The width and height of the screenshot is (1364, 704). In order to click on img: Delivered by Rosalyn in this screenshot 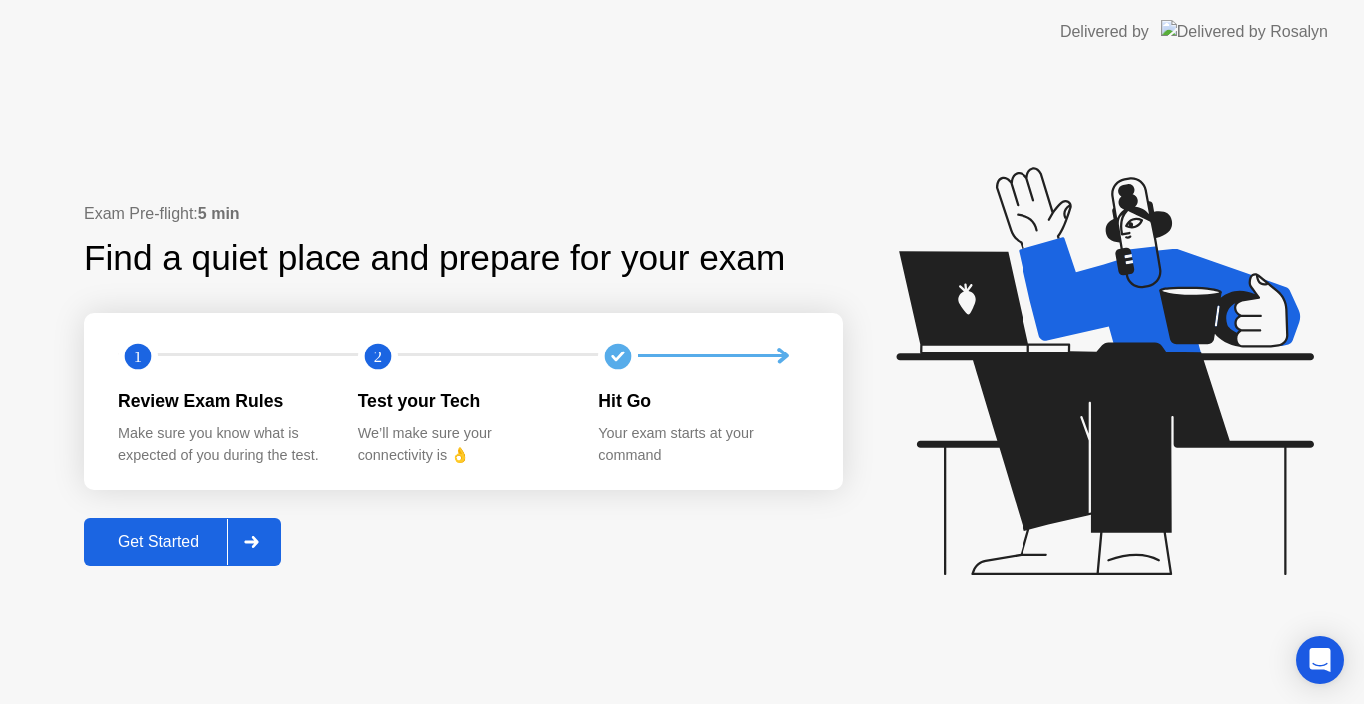, I will do `click(1244, 31)`.